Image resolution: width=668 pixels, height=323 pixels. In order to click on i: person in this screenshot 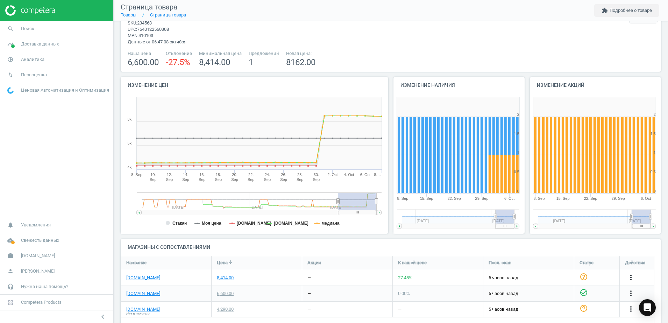, I will do `click(10, 271)`.